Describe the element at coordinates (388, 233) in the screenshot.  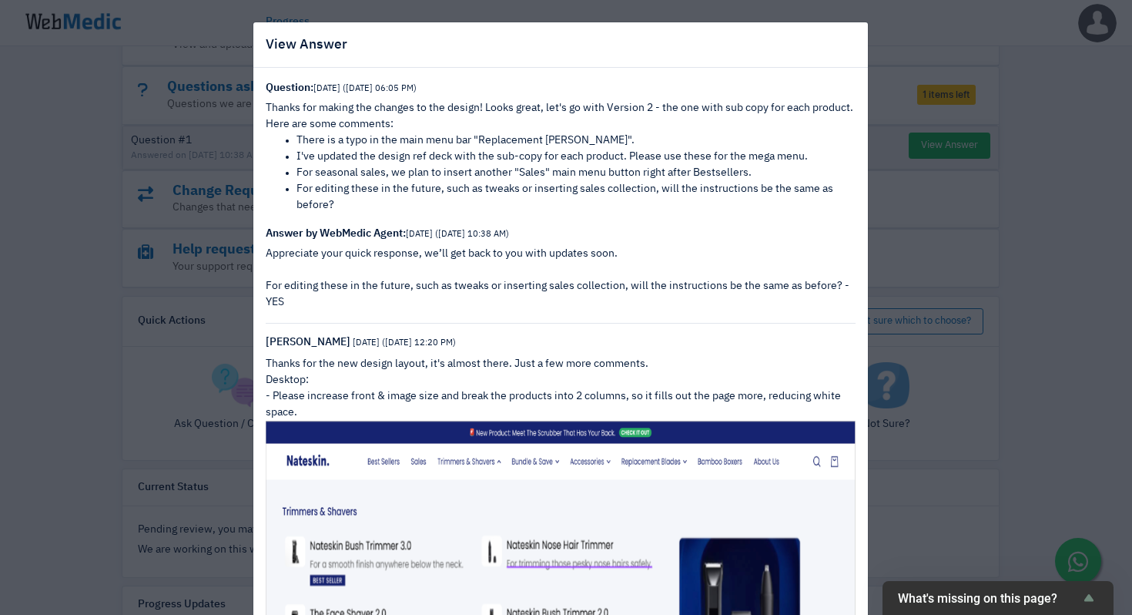
I see `strong: Answer by WebMedic Agent:` at that location.